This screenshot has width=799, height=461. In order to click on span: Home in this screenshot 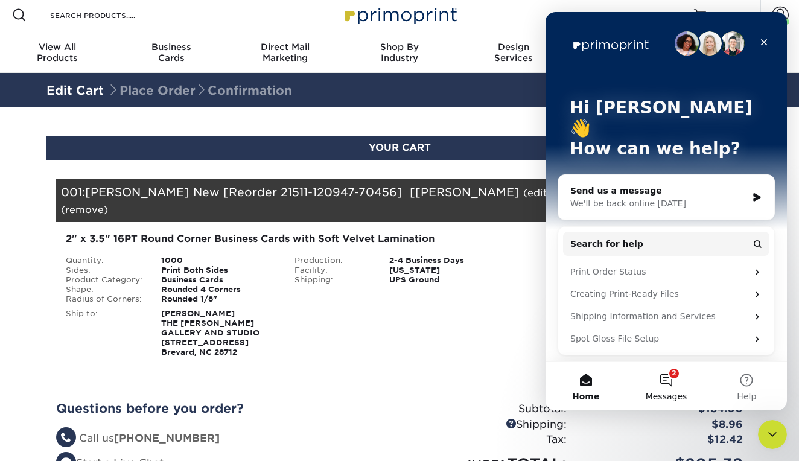, I will do `click(40, 384)`.